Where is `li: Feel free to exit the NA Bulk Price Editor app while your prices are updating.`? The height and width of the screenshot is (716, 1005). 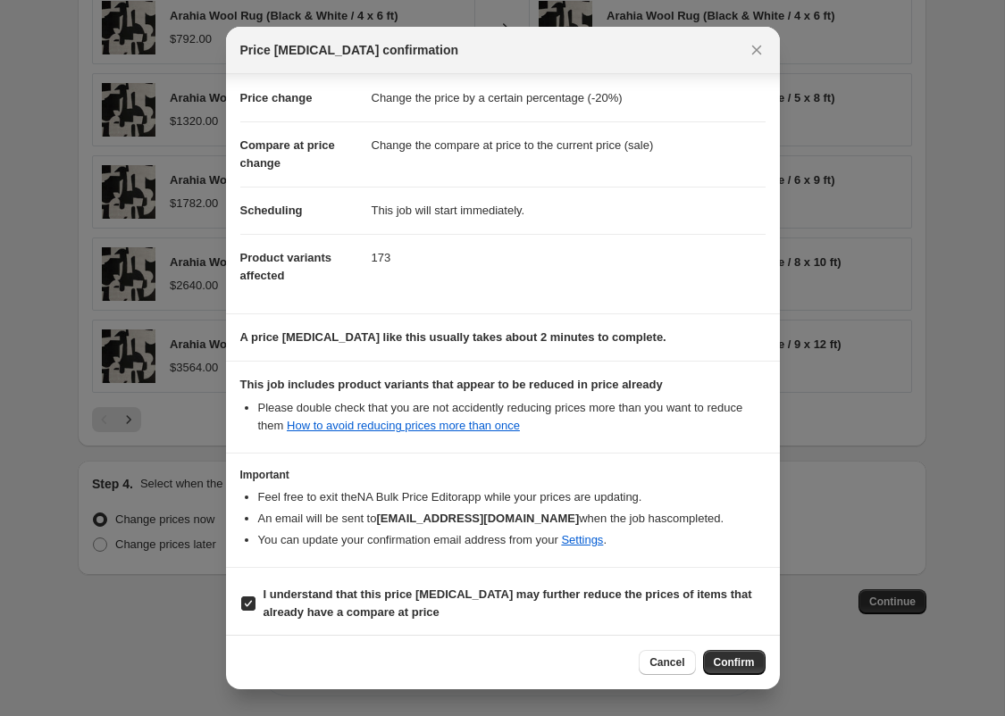
li: Feel free to exit the NA Bulk Price Editor app while your prices are updating. is located at coordinates (512, 497).